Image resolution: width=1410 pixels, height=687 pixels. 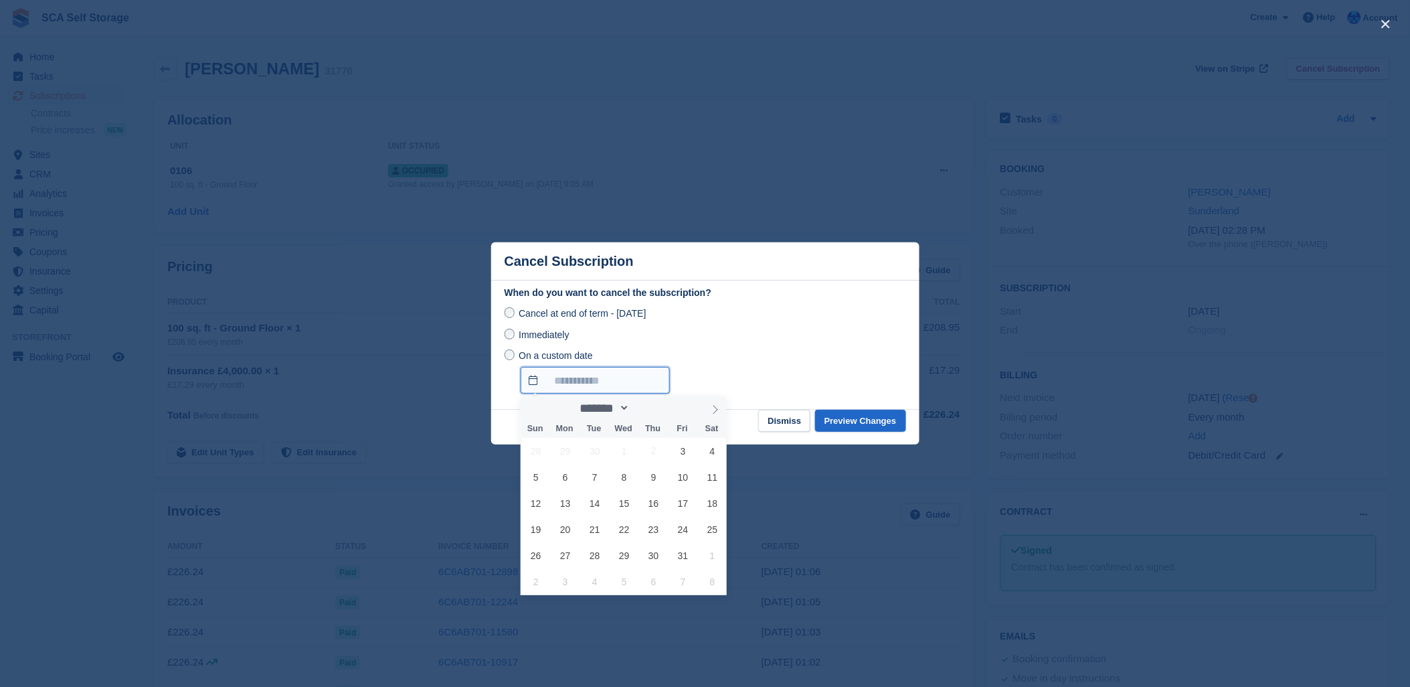 I want to click on span: September 28, 2025, so click(x=535, y=450).